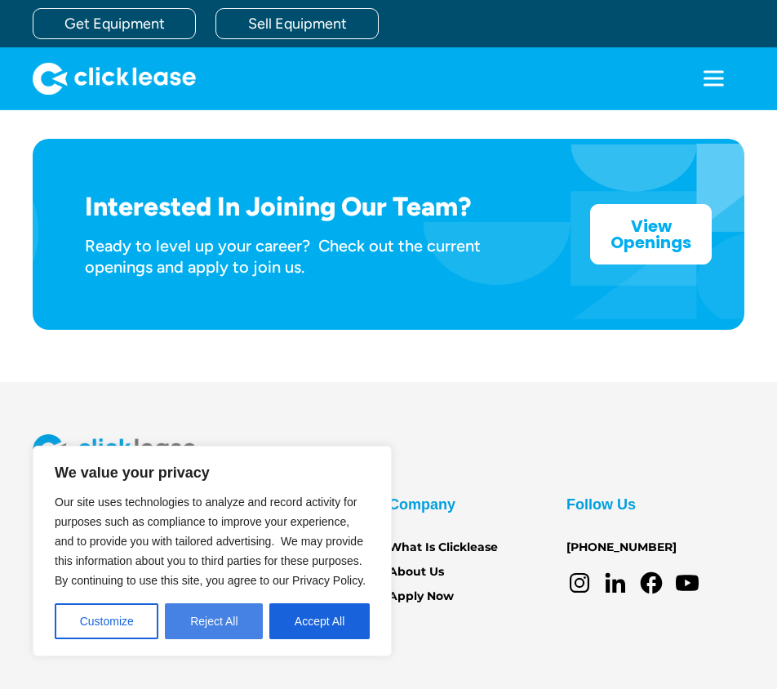 Image resolution: width=777 pixels, height=689 pixels. I want to click on a: Get Equipment, so click(114, 24).